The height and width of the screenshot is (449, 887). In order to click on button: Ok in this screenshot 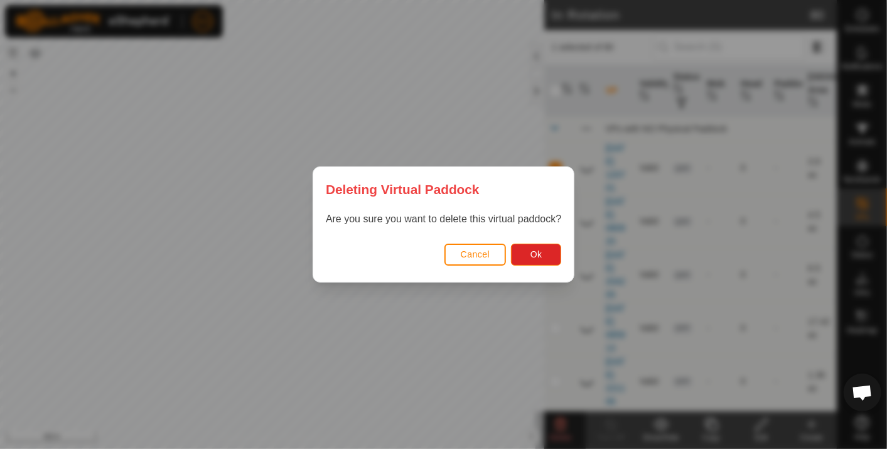, I will do `click(536, 254)`.